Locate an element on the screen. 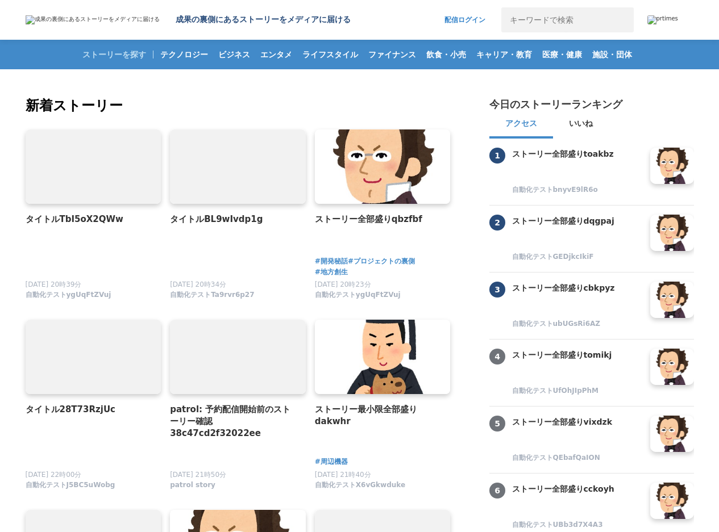 The image size is (719, 532). span: ライフスタイル is located at coordinates (330, 55).